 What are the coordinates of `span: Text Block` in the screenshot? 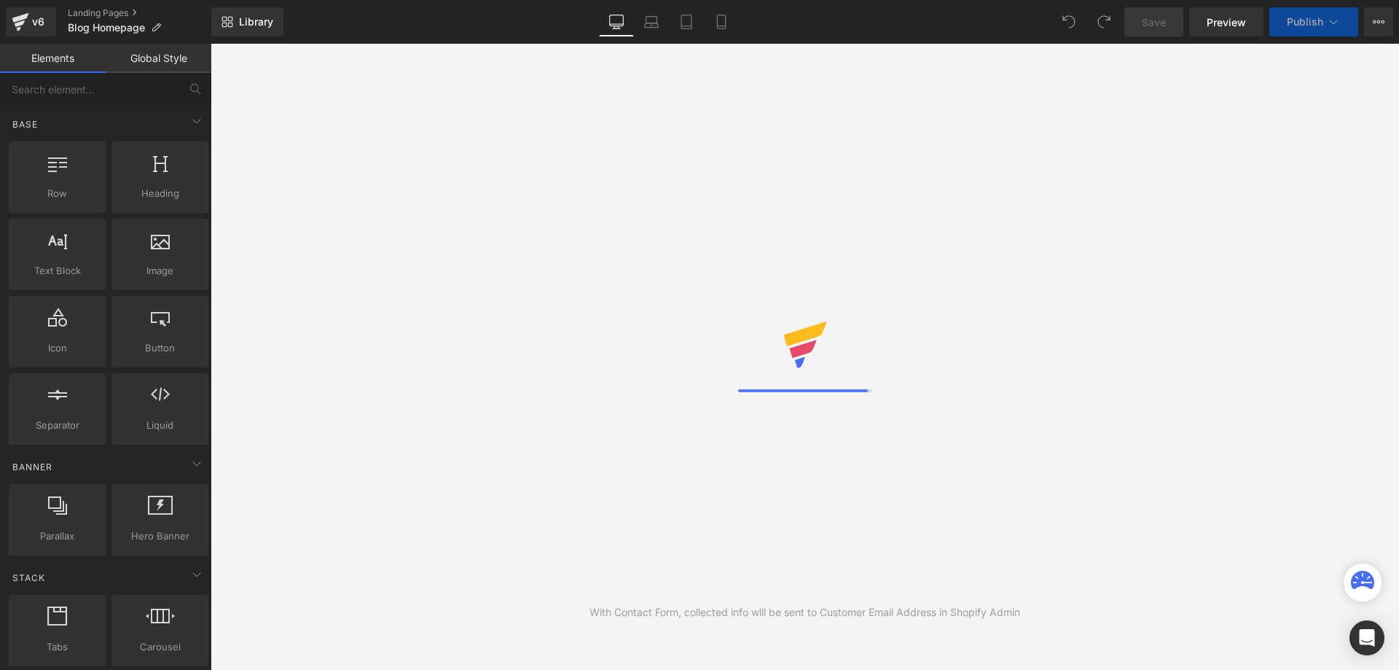 It's located at (57, 270).